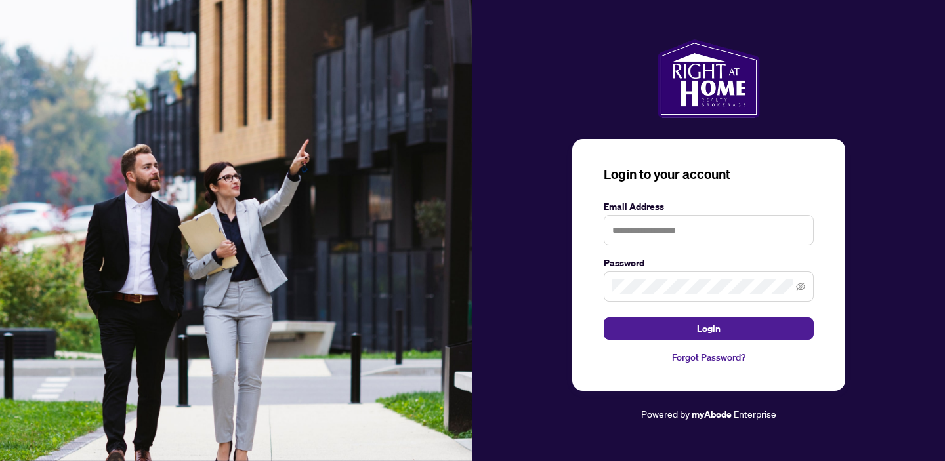  What do you see at coordinates (665, 414) in the screenshot?
I see `span: Powered by` at bounding box center [665, 414].